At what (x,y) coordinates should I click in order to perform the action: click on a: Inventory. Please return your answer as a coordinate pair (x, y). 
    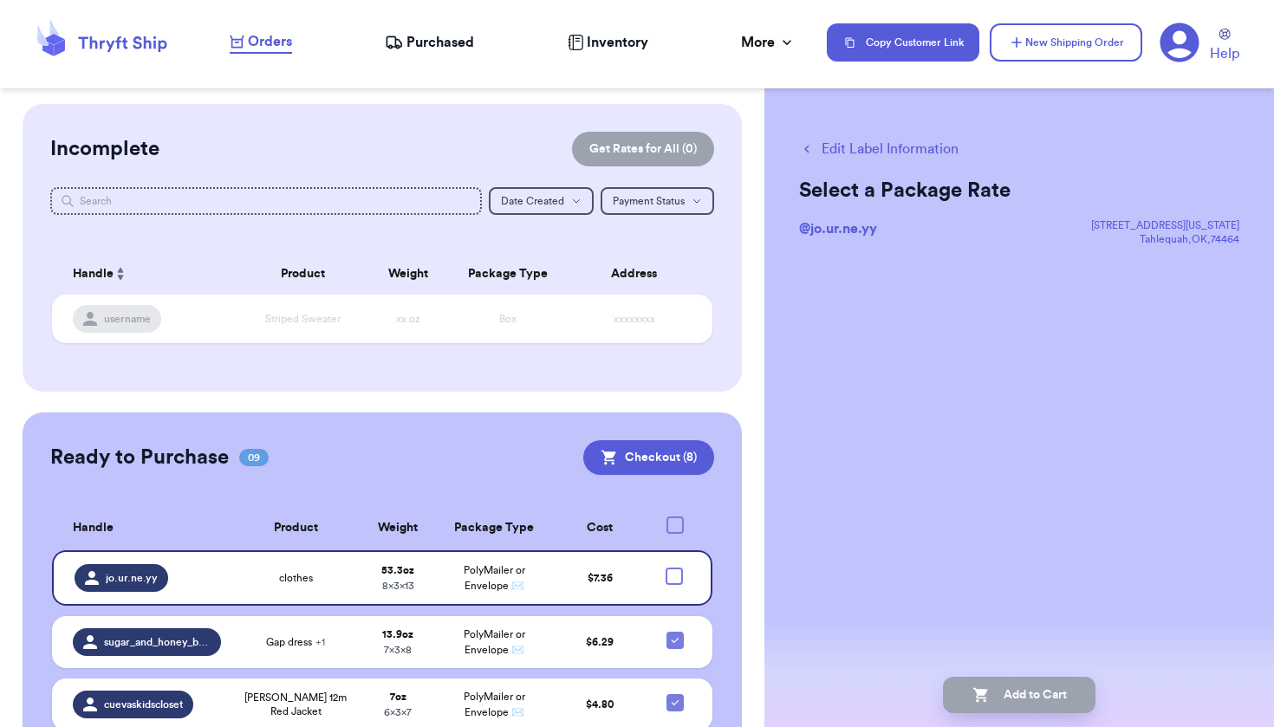
    Looking at the image, I should click on (607, 42).